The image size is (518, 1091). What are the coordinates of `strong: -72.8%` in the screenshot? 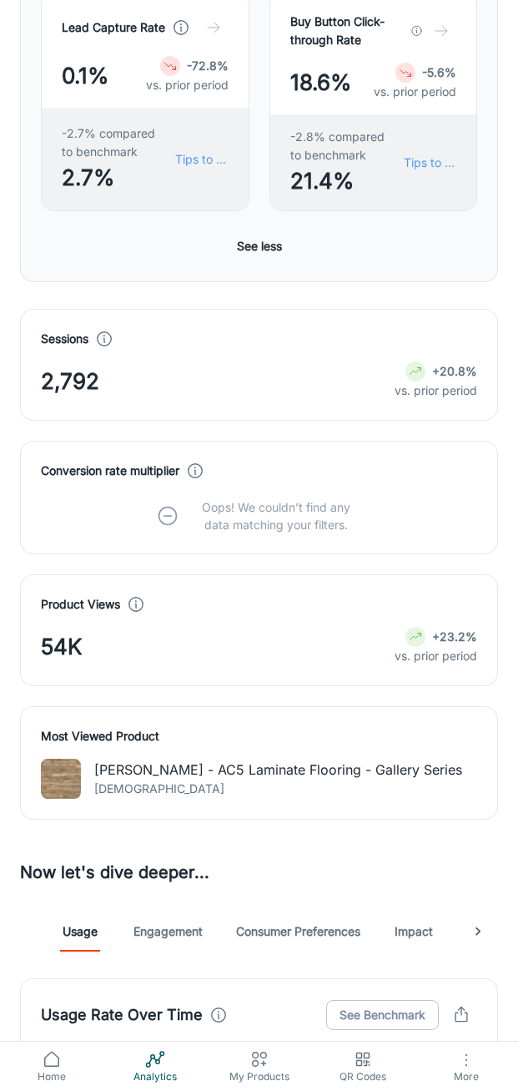 It's located at (208, 65).